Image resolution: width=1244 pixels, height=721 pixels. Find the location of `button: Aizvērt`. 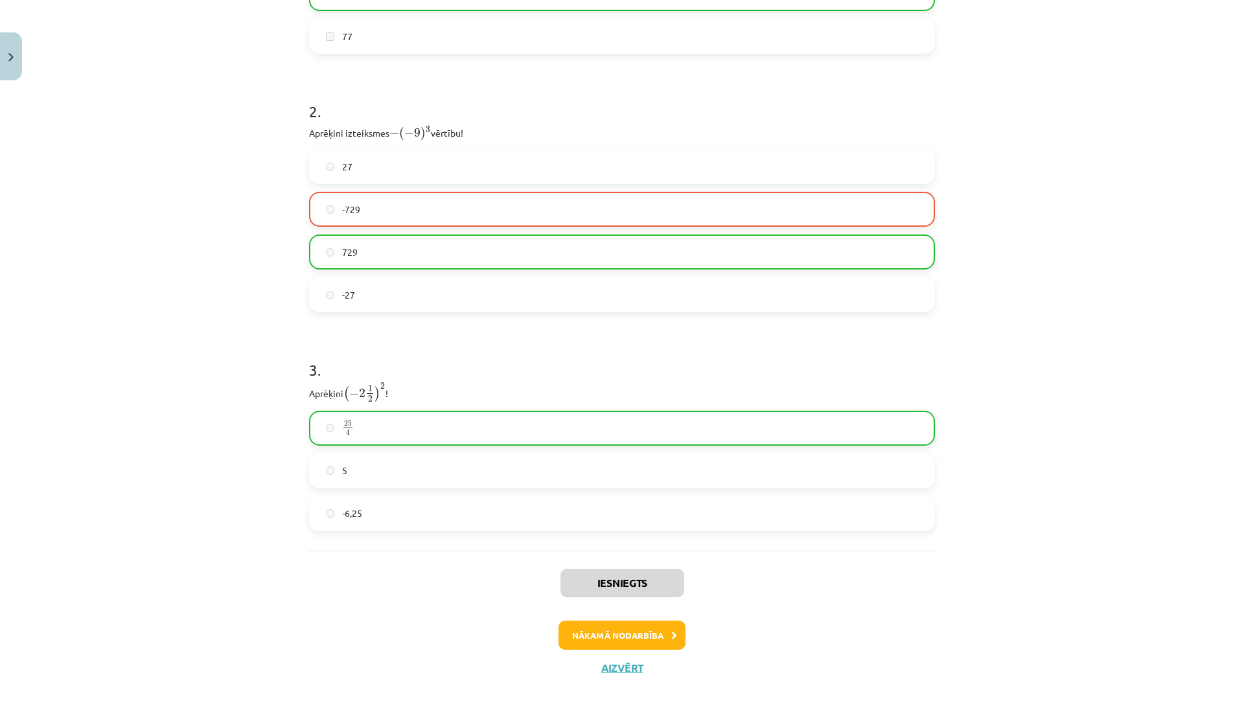

button: Aizvērt is located at coordinates (622, 668).